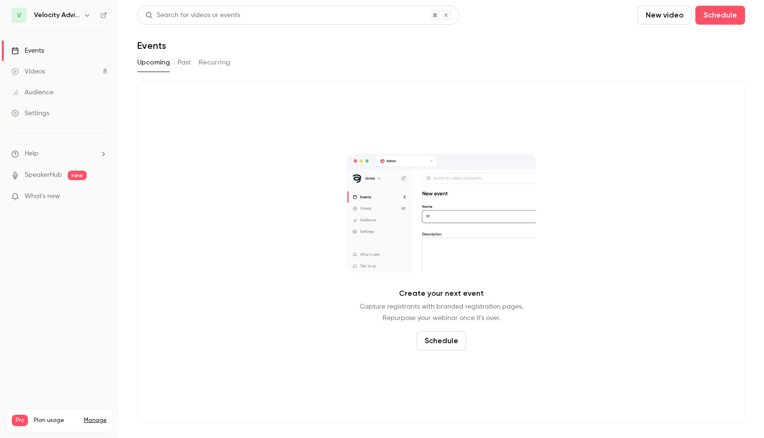 Image resolution: width=764 pixels, height=438 pixels. What do you see at coordinates (32, 92) in the screenshot?
I see `div: Audience` at bounding box center [32, 92].